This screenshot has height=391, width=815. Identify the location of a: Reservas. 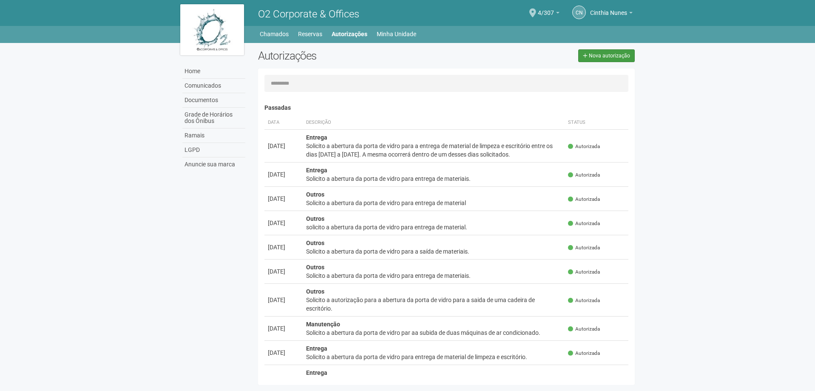
(310, 34).